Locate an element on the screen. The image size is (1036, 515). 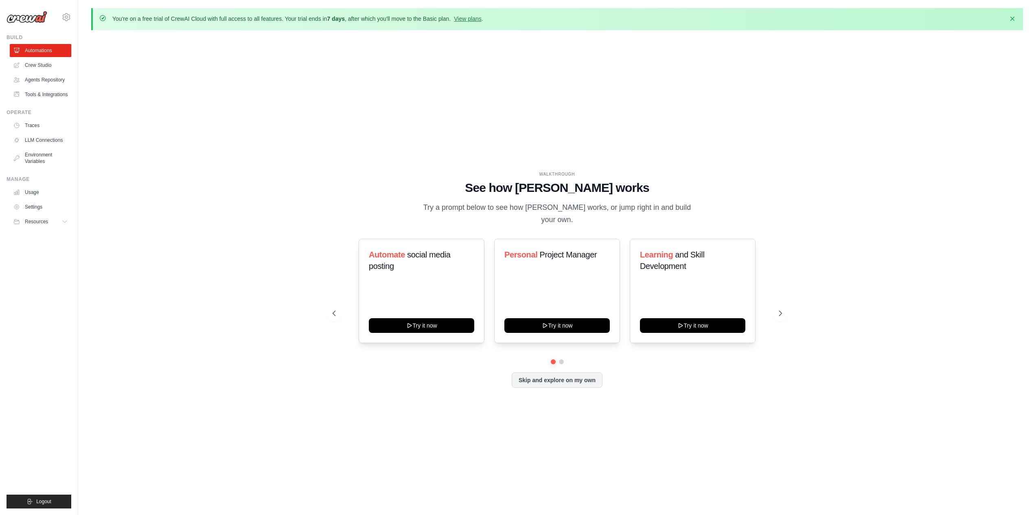
a: Tools & Integrations is located at coordinates (40, 94).